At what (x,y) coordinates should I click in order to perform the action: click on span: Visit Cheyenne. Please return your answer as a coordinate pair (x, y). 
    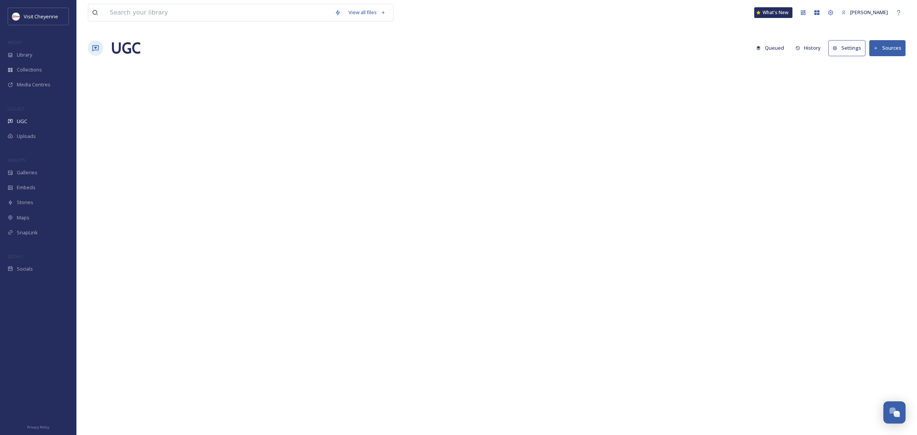
    Looking at the image, I should click on (41, 16).